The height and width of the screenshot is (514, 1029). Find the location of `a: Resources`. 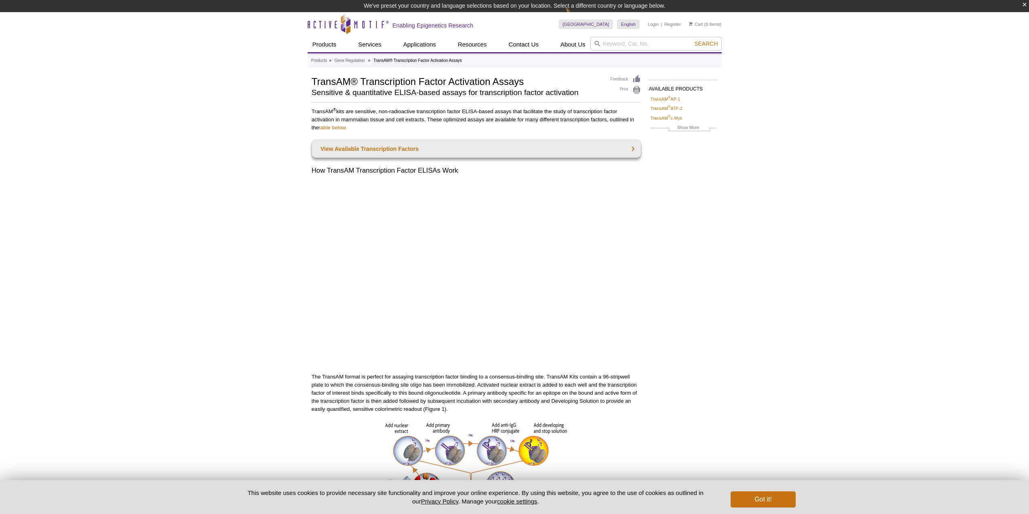

a: Resources is located at coordinates (472, 44).